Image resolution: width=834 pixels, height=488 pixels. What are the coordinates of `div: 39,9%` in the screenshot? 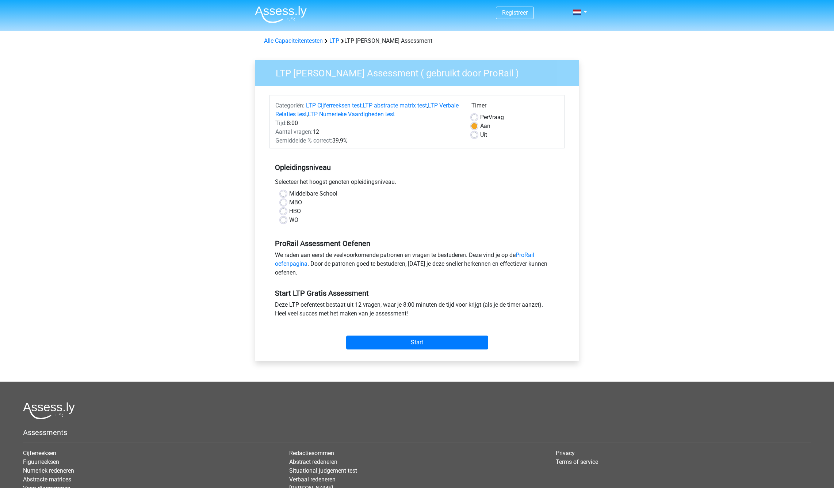 It's located at (368, 141).